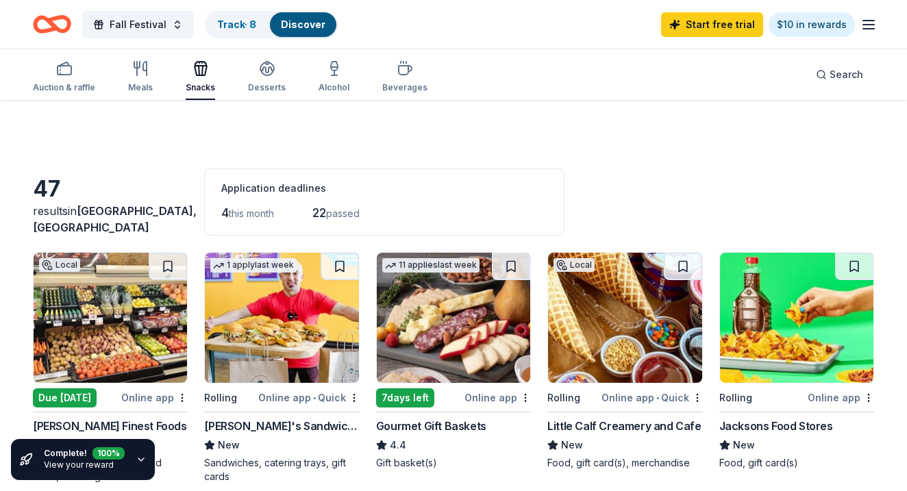 The width and height of the screenshot is (907, 491). Describe the element at coordinates (405, 77) in the screenshot. I see `button: Beverages` at that location.